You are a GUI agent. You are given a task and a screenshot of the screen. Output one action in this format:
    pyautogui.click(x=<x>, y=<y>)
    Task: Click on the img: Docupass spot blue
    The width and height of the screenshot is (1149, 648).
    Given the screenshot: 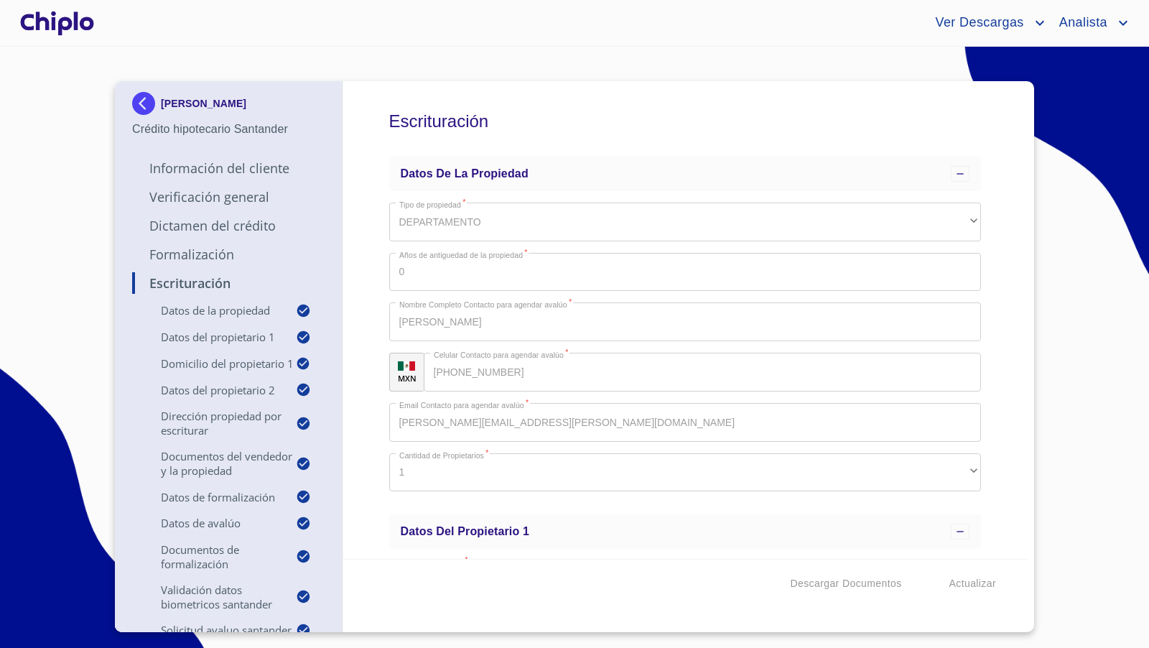 What is the action you would take?
    pyautogui.click(x=147, y=103)
    